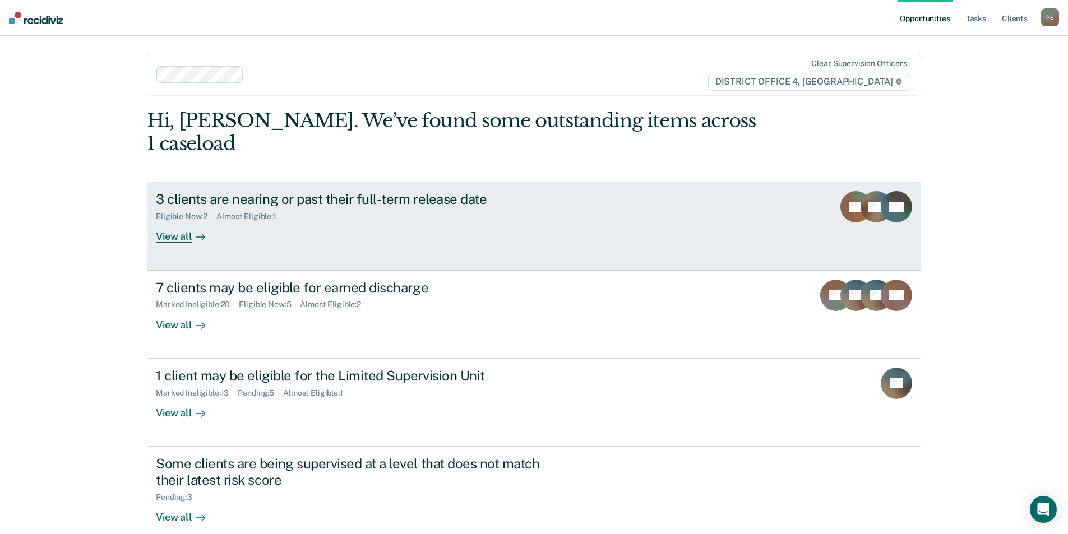  I want to click on a: 3 clients are nearing or past their full-term release dateEligible Now:2Almost Eligible:1View all, so click(534, 226).